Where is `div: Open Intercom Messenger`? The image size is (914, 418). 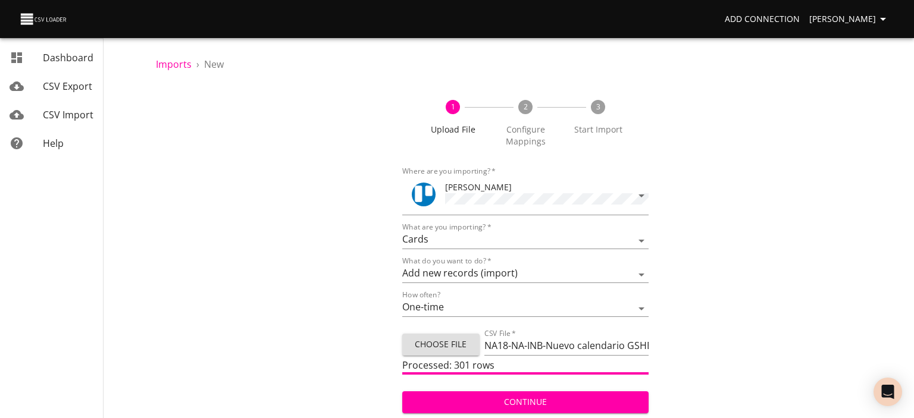 div: Open Intercom Messenger is located at coordinates (888, 392).